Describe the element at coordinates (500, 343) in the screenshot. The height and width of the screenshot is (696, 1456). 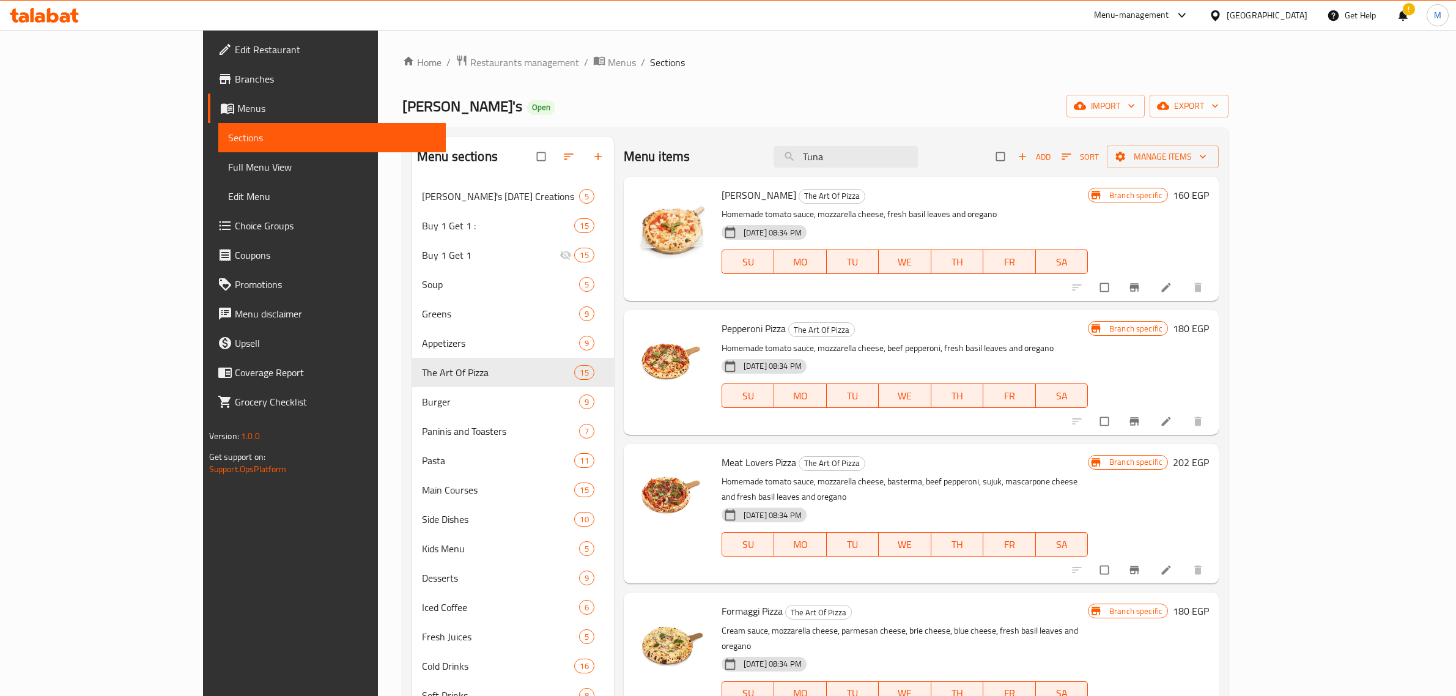
I see `span: Appetizers` at that location.